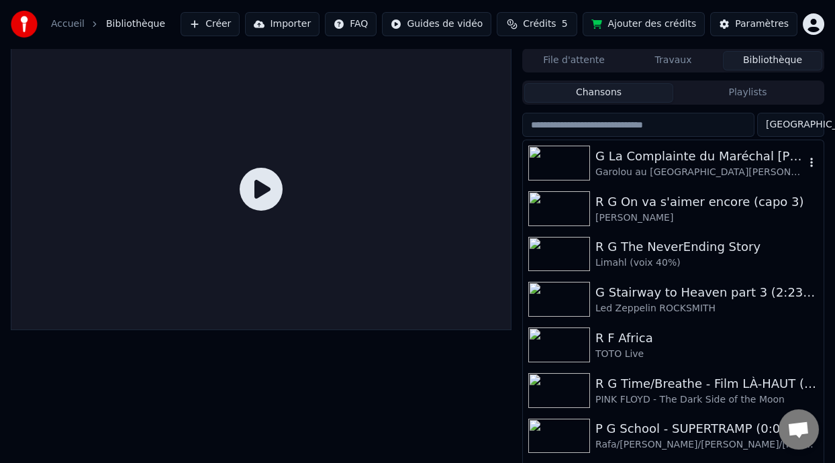 Image resolution: width=835 pixels, height=463 pixels. I want to click on button: Paramètres, so click(754, 24).